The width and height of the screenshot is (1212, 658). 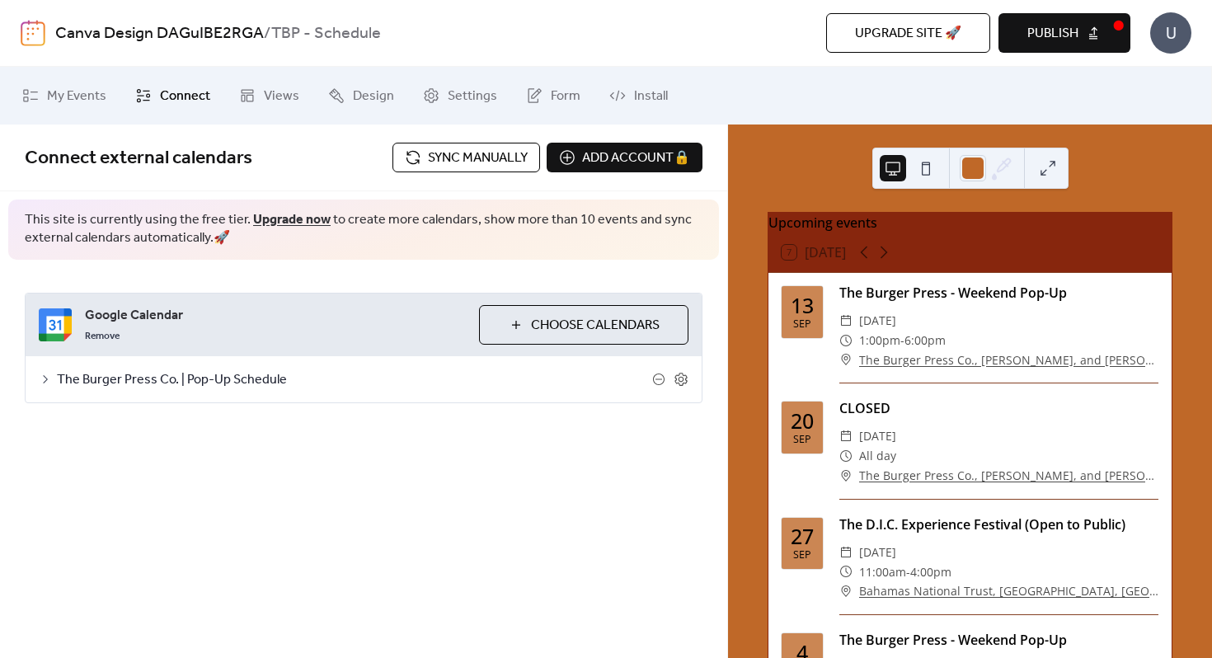 I want to click on button: Sync manually, so click(x=466, y=157).